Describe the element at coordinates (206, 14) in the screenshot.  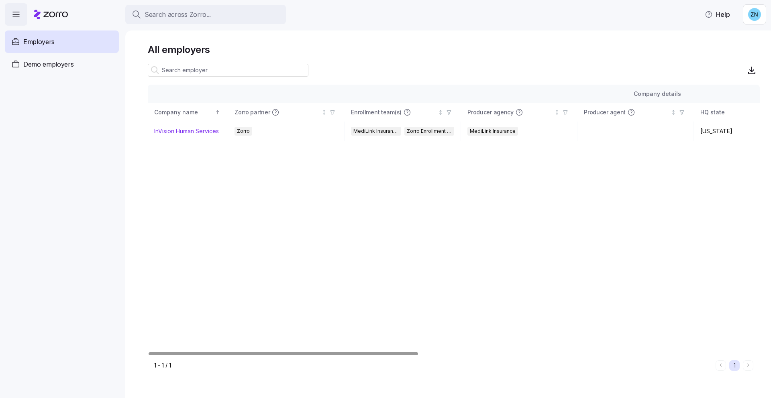
I see `button: Search across Zorro...` at that location.